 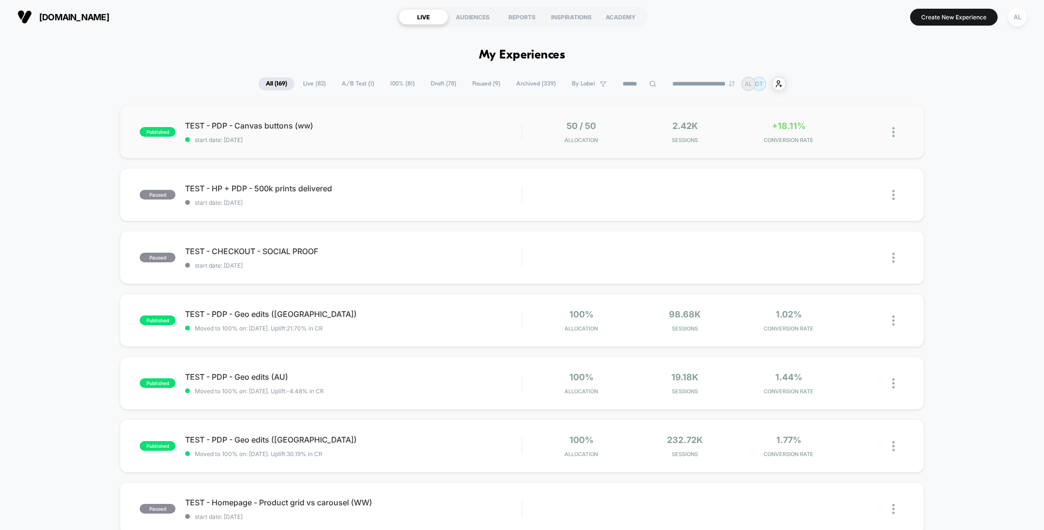 I want to click on span: 1.02%, so click(x=789, y=314).